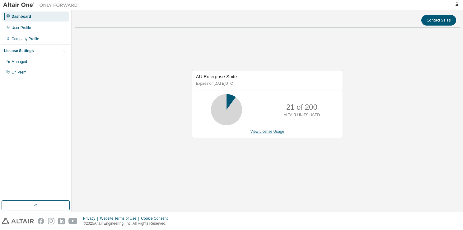 The image size is (463, 230). I want to click on img: youtube.svg, so click(73, 221).